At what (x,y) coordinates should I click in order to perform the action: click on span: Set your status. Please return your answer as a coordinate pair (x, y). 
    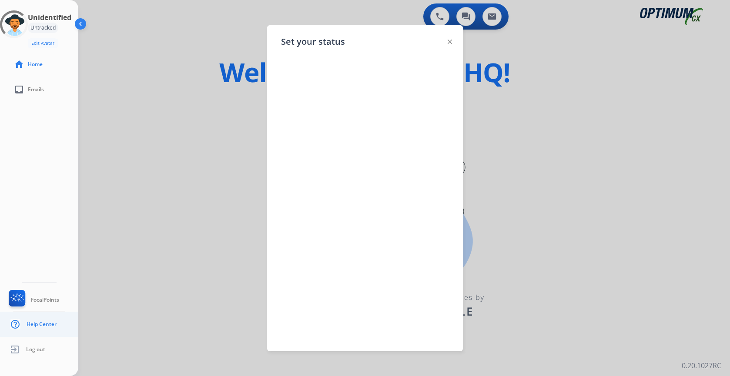
    Looking at the image, I should click on (313, 42).